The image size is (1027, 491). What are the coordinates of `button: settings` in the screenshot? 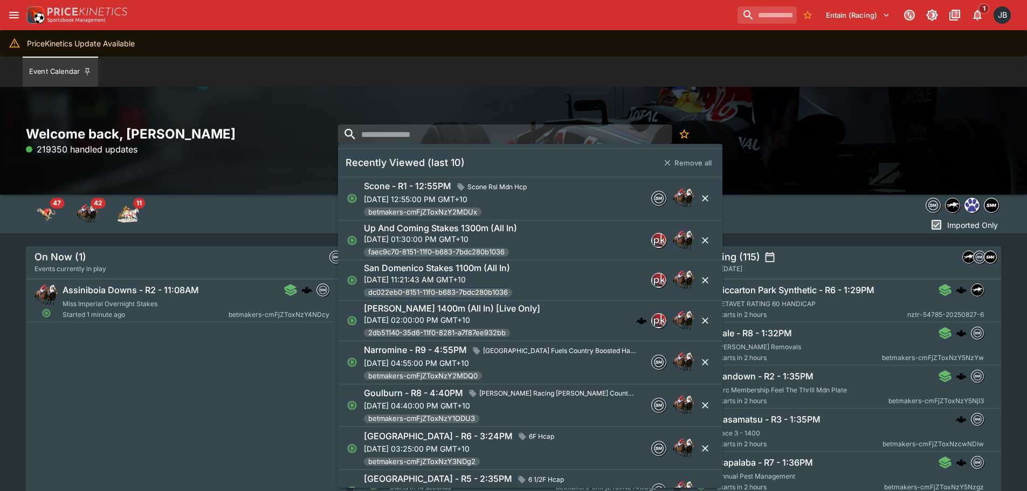 It's located at (770, 257).